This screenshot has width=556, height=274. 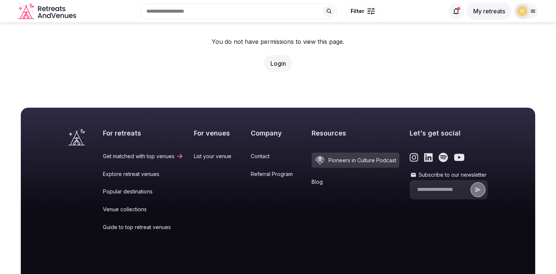 I want to click on span: Filter, so click(x=357, y=11).